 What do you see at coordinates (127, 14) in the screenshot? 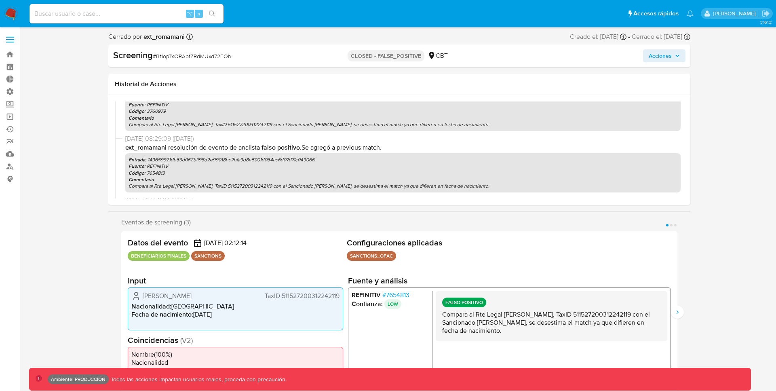
I see `input: Buscar usuario o caso...` at bounding box center [127, 14].